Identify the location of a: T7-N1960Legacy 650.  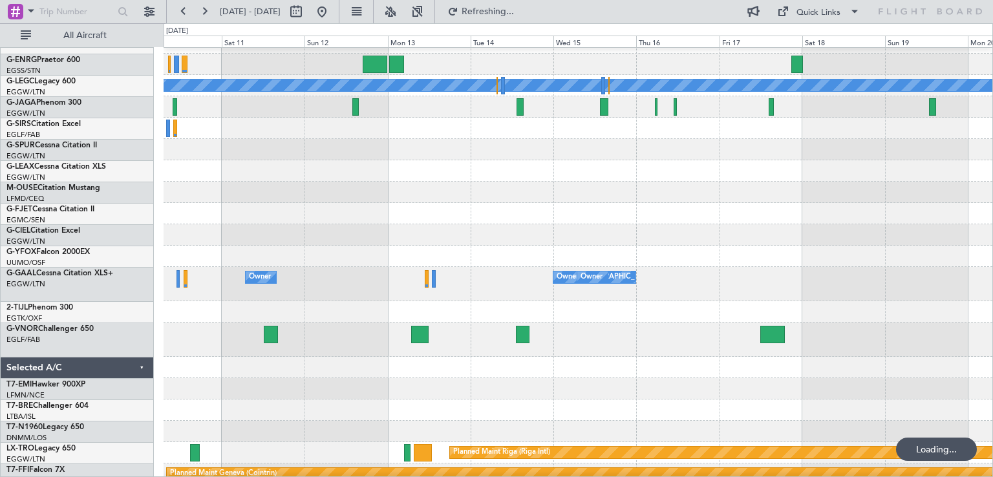
(45, 427).